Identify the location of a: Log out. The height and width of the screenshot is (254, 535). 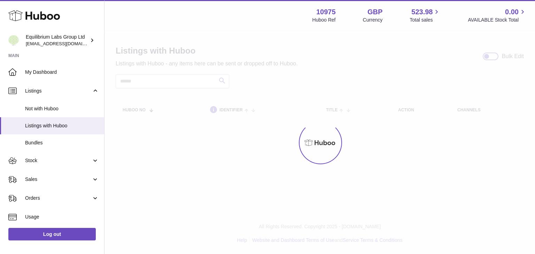
(52, 234).